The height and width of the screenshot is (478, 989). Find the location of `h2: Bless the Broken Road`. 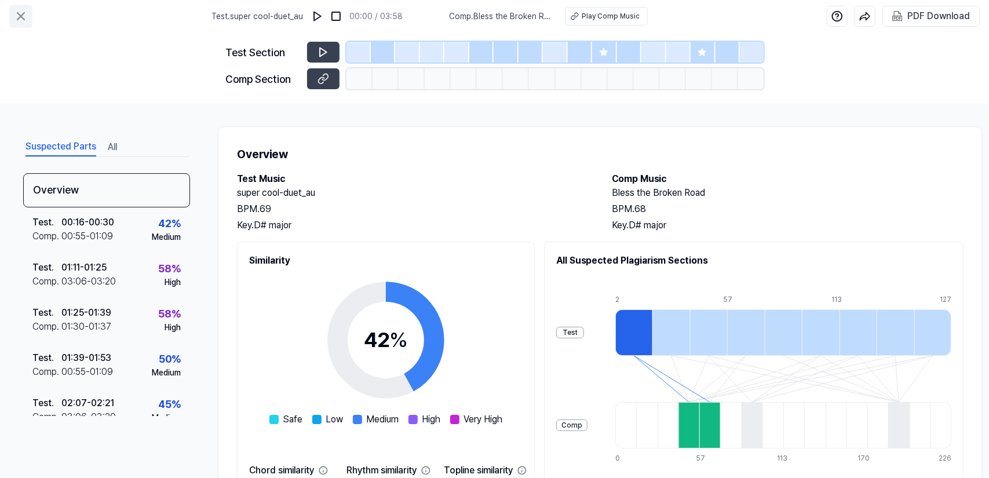

h2: Bless the Broken Road is located at coordinates (787, 193).